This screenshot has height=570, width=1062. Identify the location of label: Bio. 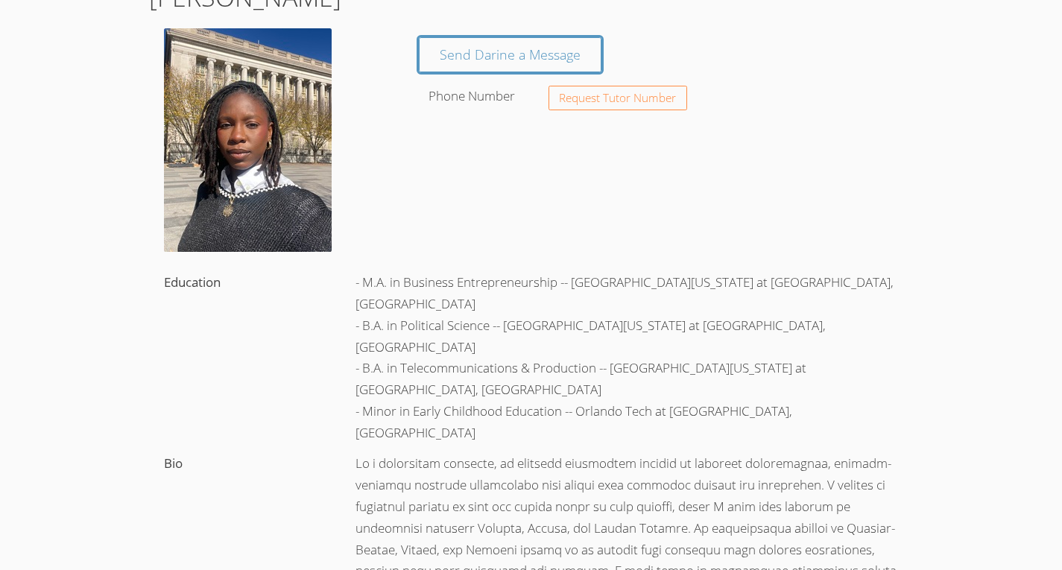
(173, 463).